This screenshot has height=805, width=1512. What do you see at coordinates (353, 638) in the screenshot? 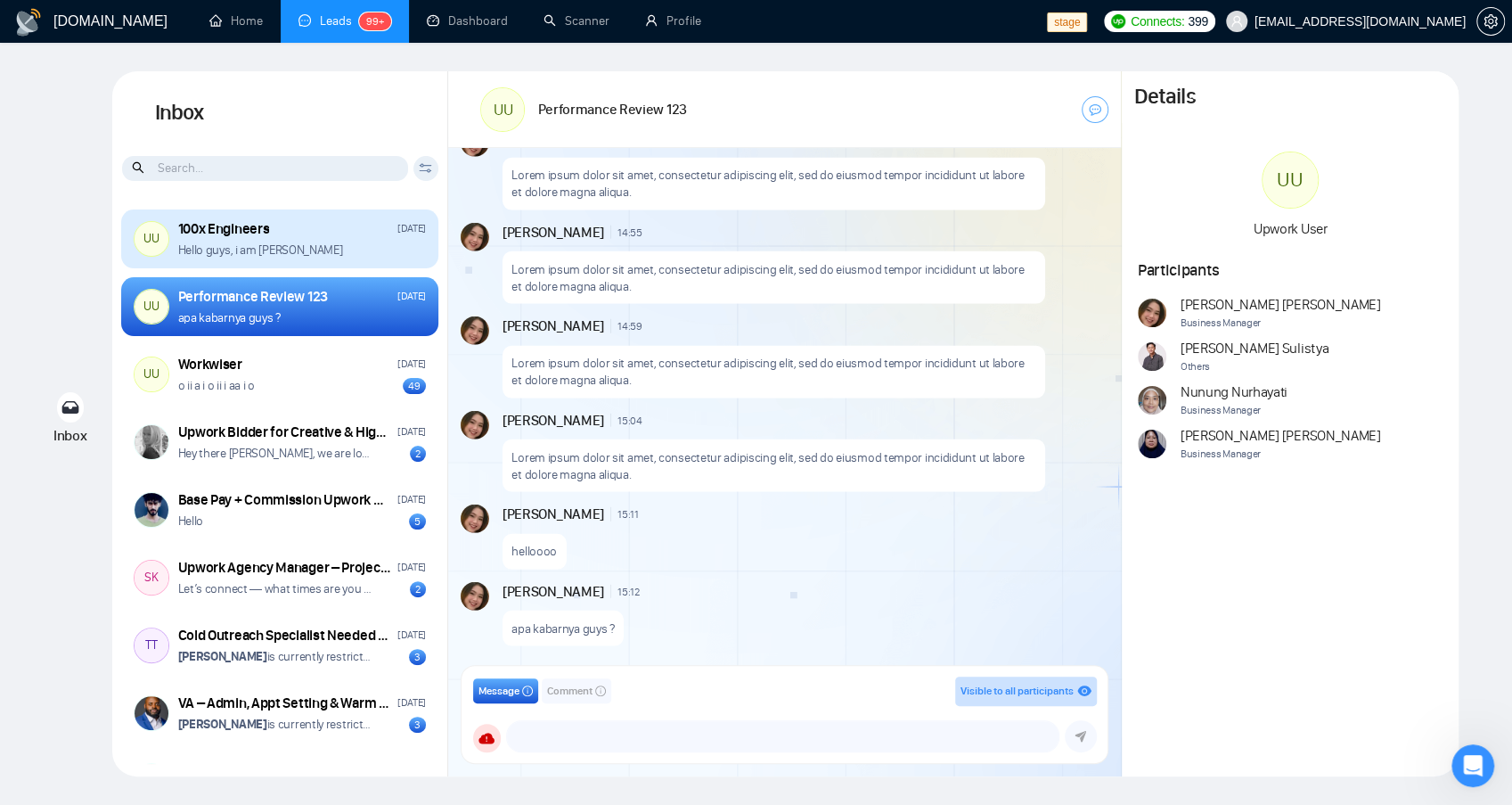
I see `span: smiley reaction` at bounding box center [353, 638].